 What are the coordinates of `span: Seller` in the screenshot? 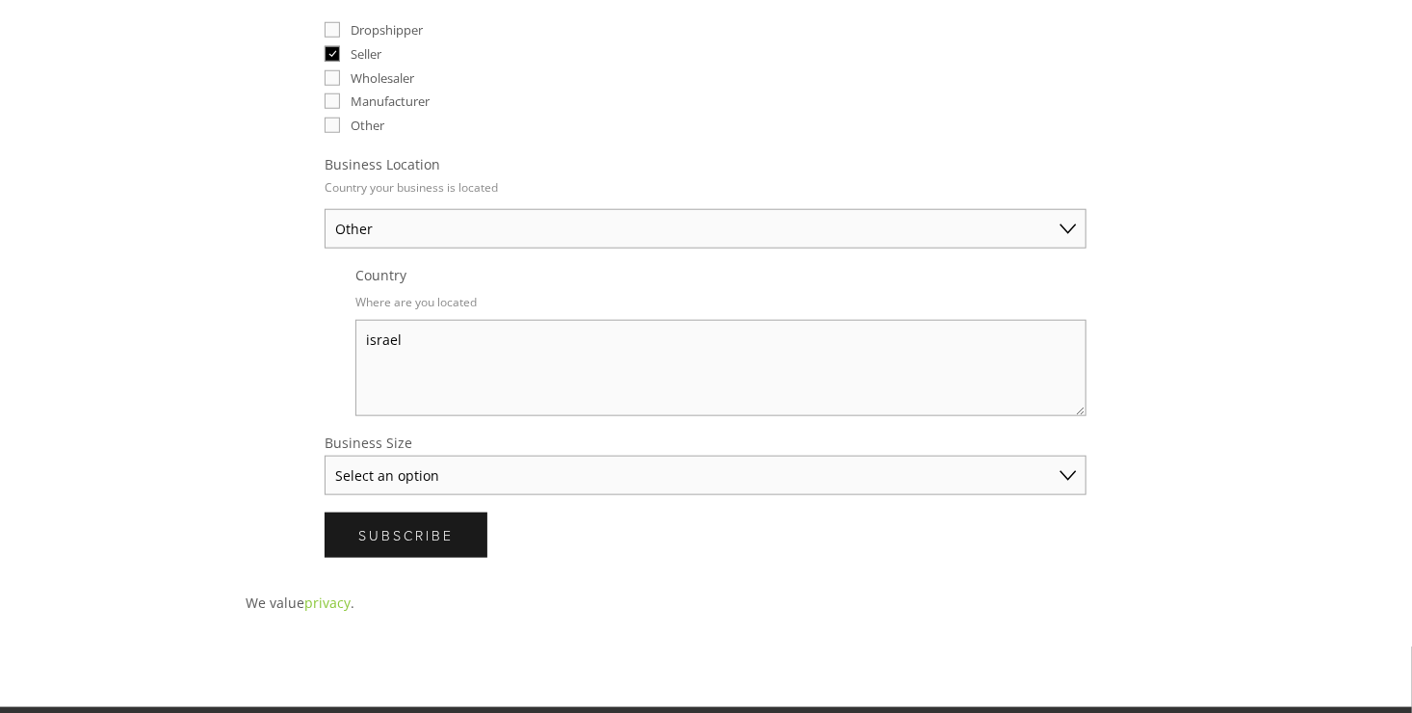 It's located at (366, 54).